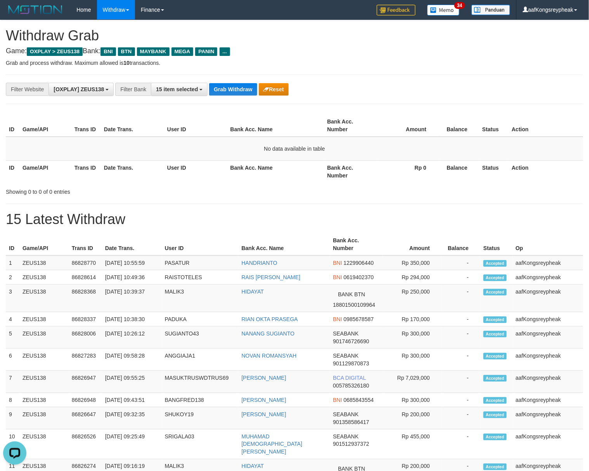  What do you see at coordinates (206, 52) in the screenshot?
I see `span: PANIN` at bounding box center [206, 52].